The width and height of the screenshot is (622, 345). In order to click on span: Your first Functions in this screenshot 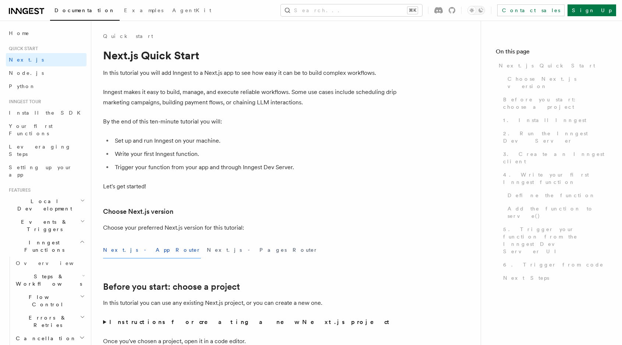, I will do `click(31, 130)`.